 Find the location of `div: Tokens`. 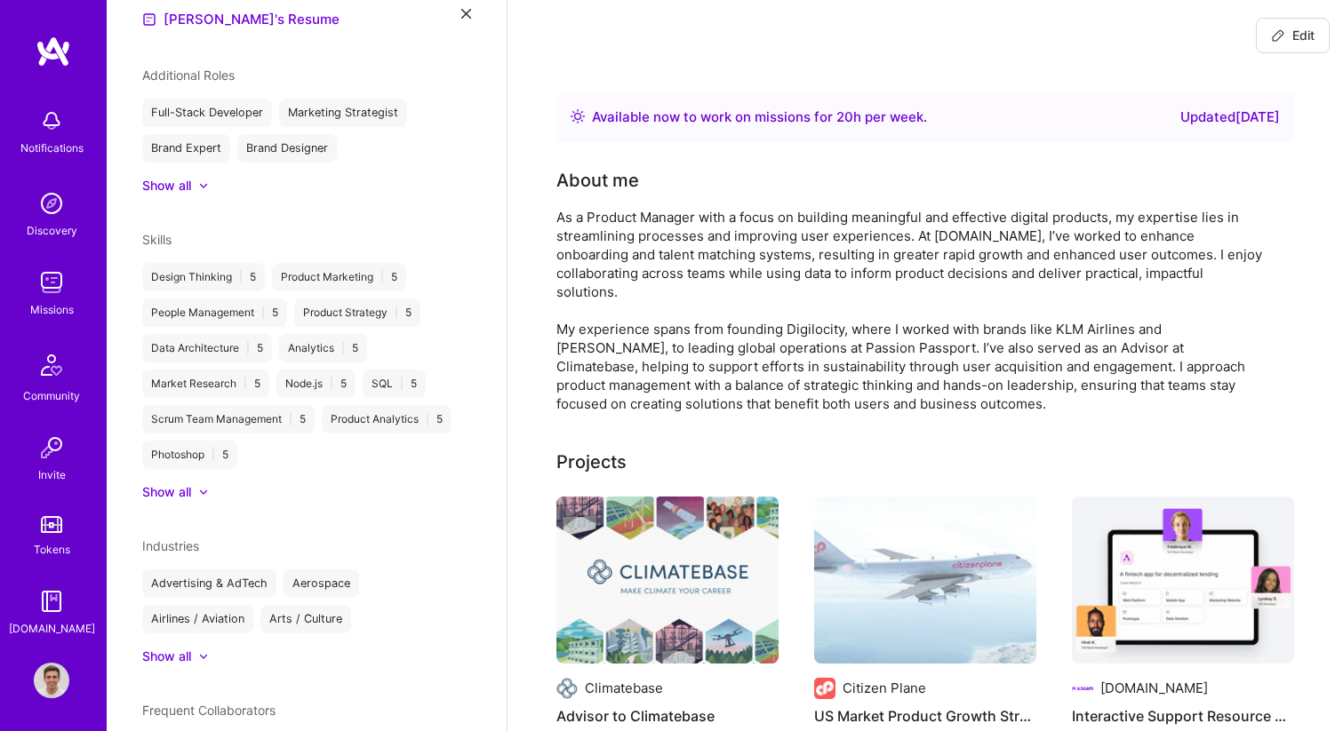

div: Tokens is located at coordinates (52, 549).